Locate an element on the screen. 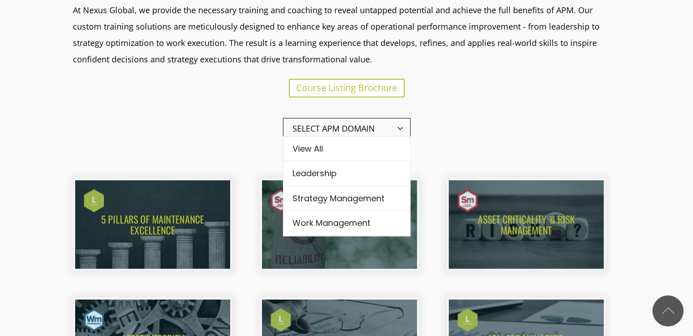 The image size is (693, 336). p: At Nexus Global, we provide the necessary training and coaching to reveal untapped potential and ... is located at coordinates (347, 35).